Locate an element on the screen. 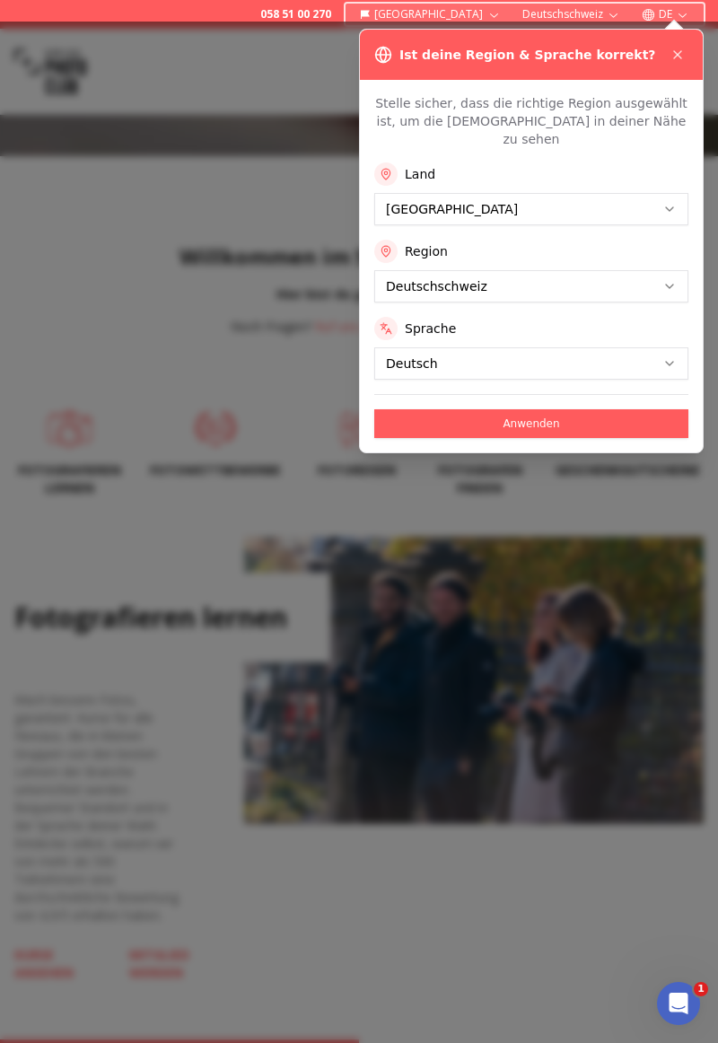  h3: Ist deine Region & Sprache korrekt? is located at coordinates (527, 55).